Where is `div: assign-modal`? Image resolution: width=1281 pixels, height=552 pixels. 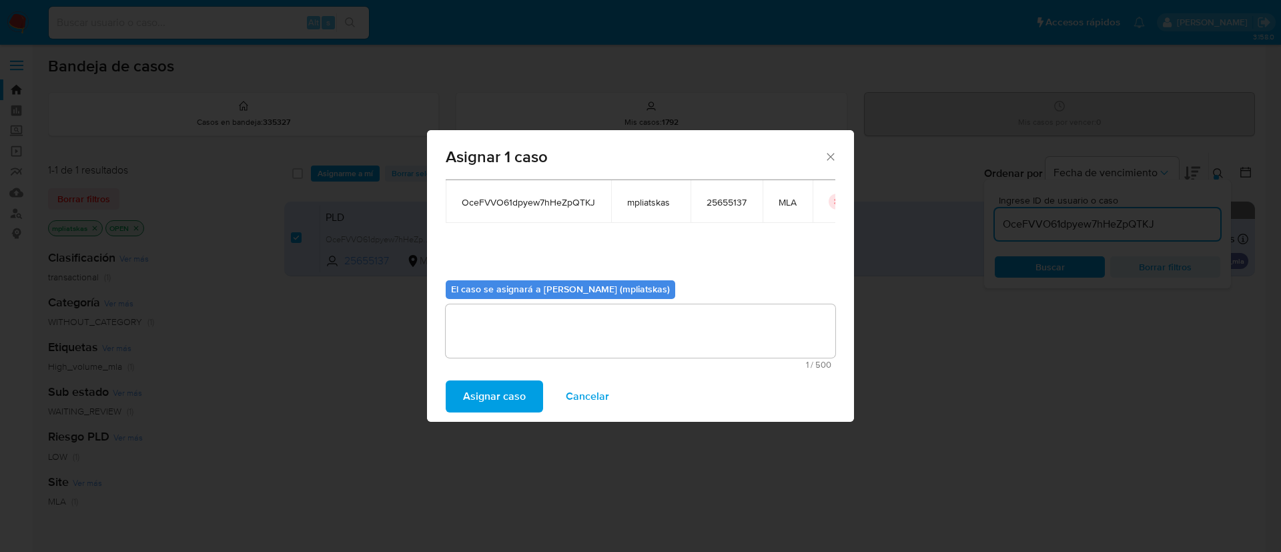
div: assign-modal is located at coordinates (641, 276).